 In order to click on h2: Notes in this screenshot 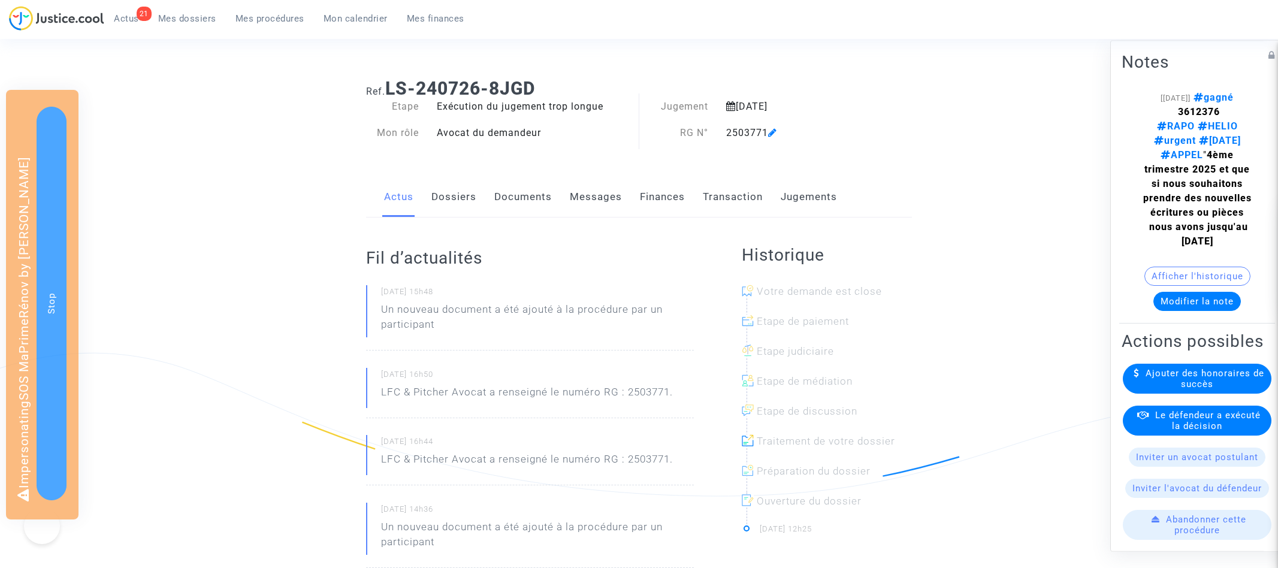, I will do `click(1197, 62)`.